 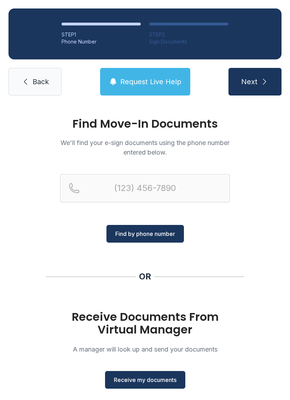 I want to click on div: STEP 1, so click(x=101, y=35).